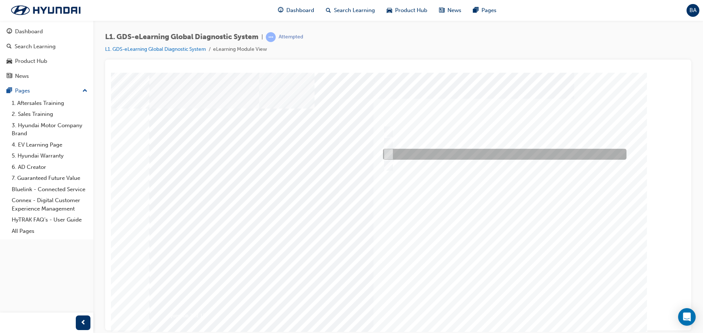 The image size is (703, 333). What do you see at coordinates (29, 31) in the screenshot?
I see `div: Dashboard` at bounding box center [29, 31].